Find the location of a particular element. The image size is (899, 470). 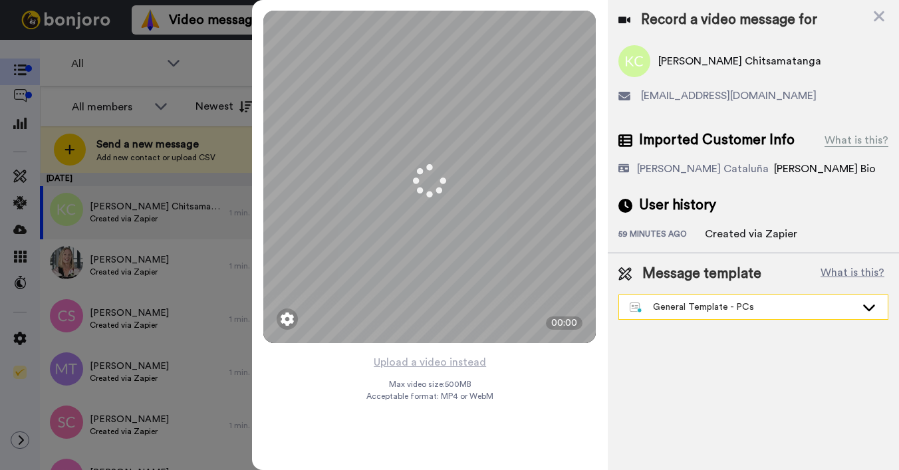

span: Message template is located at coordinates (702, 274).